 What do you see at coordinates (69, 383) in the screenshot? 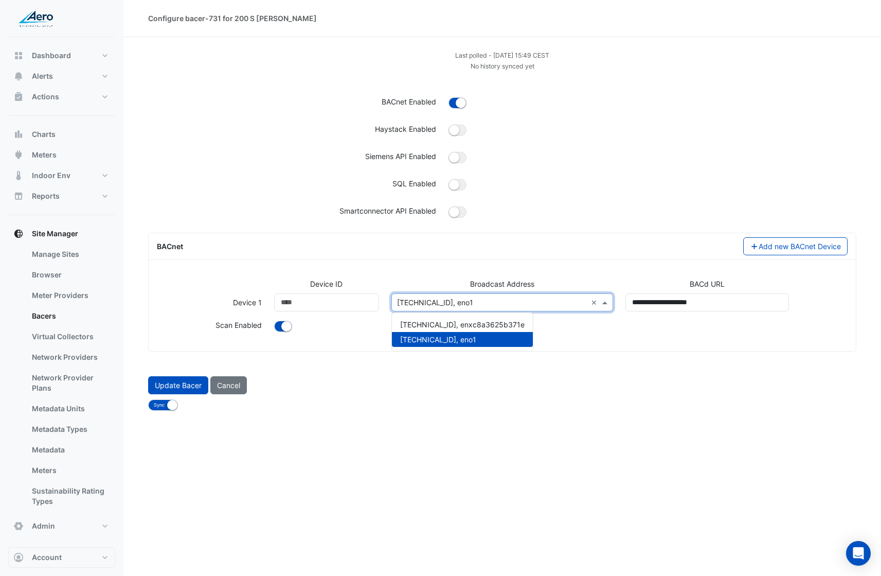
I see `a: Network Provider Plans` at bounding box center [69, 383].